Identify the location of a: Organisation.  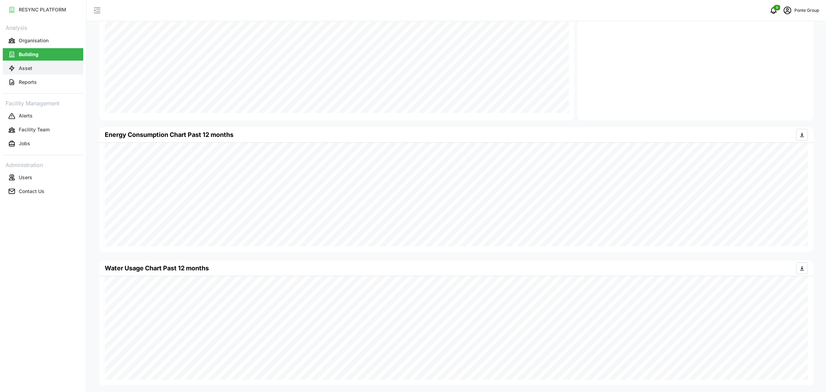
(43, 41).